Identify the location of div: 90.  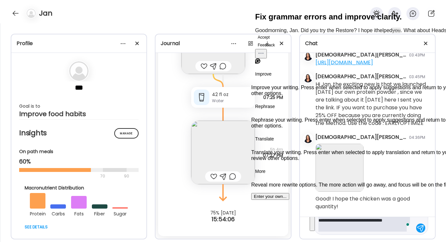
(127, 176).